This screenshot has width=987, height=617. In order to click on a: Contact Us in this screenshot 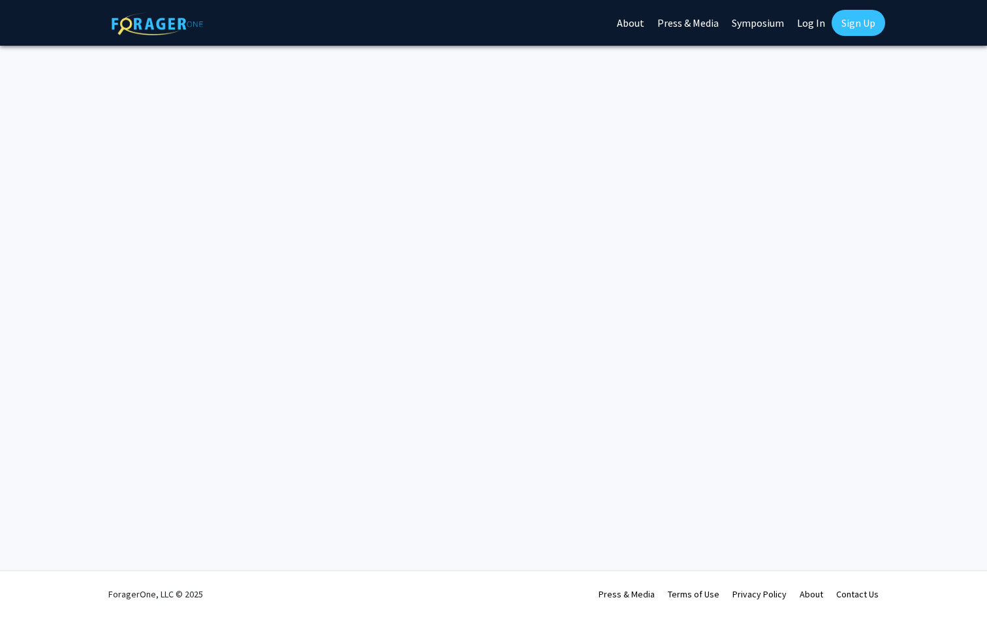, I will do `click(857, 594)`.